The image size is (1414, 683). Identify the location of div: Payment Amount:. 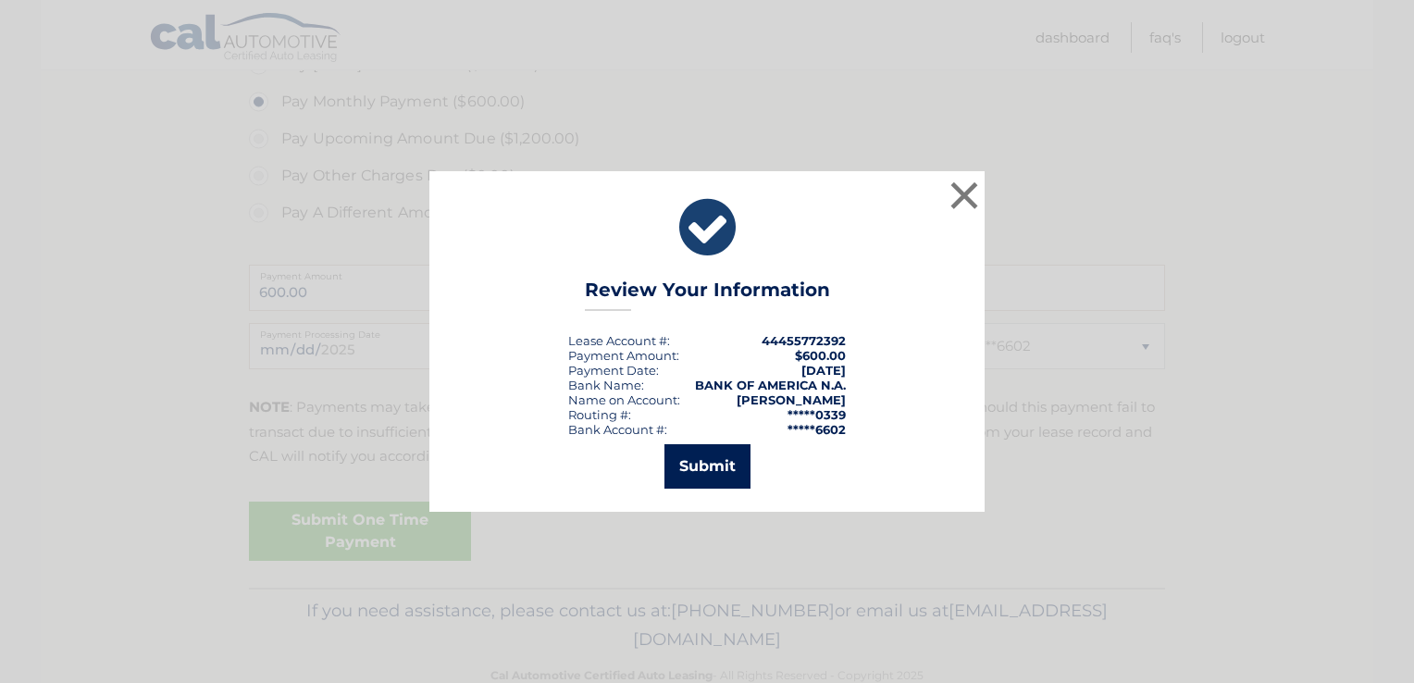
(624, 355).